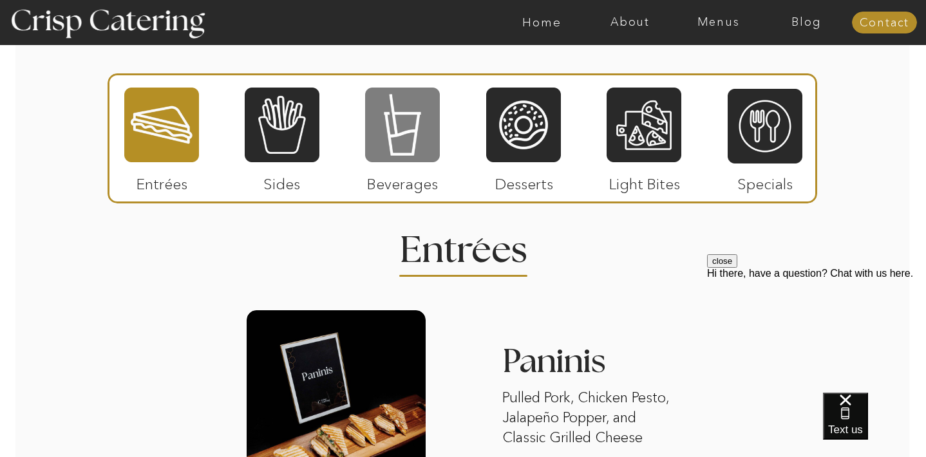 This screenshot has height=457, width=926. Describe the element at coordinates (630, 23) in the screenshot. I see `a: About` at that location.